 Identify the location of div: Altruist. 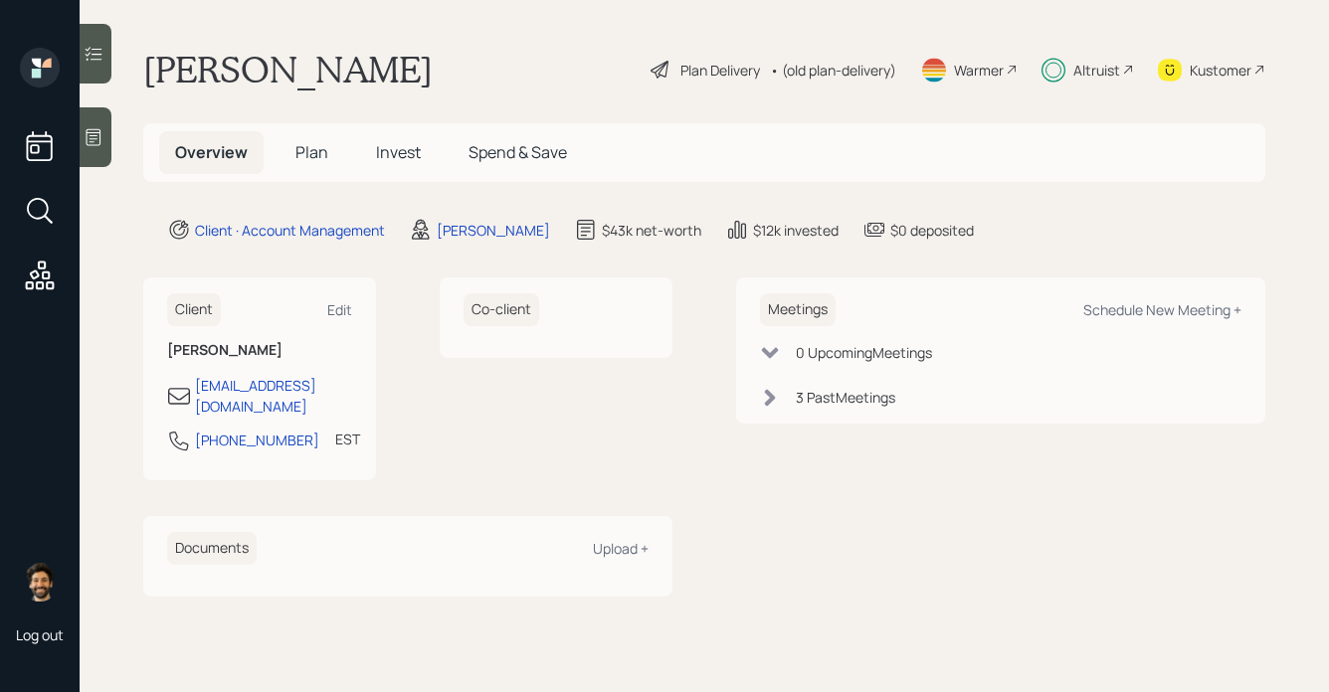
(1096, 70).